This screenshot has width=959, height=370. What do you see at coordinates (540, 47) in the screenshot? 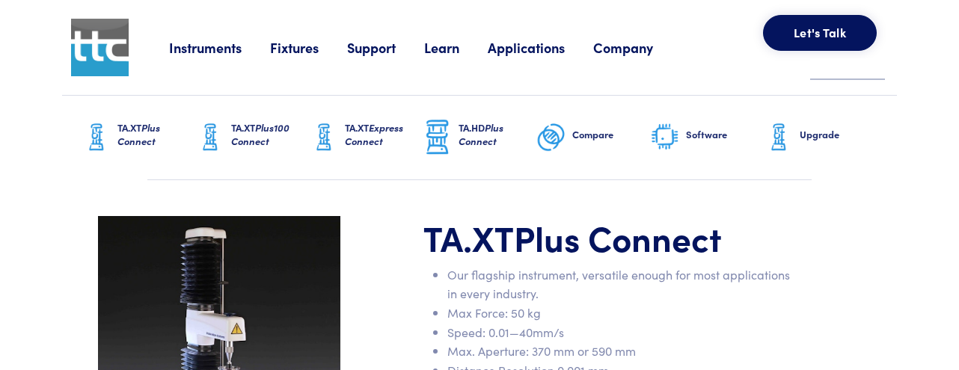
I see `a: Applications` at bounding box center [540, 47].